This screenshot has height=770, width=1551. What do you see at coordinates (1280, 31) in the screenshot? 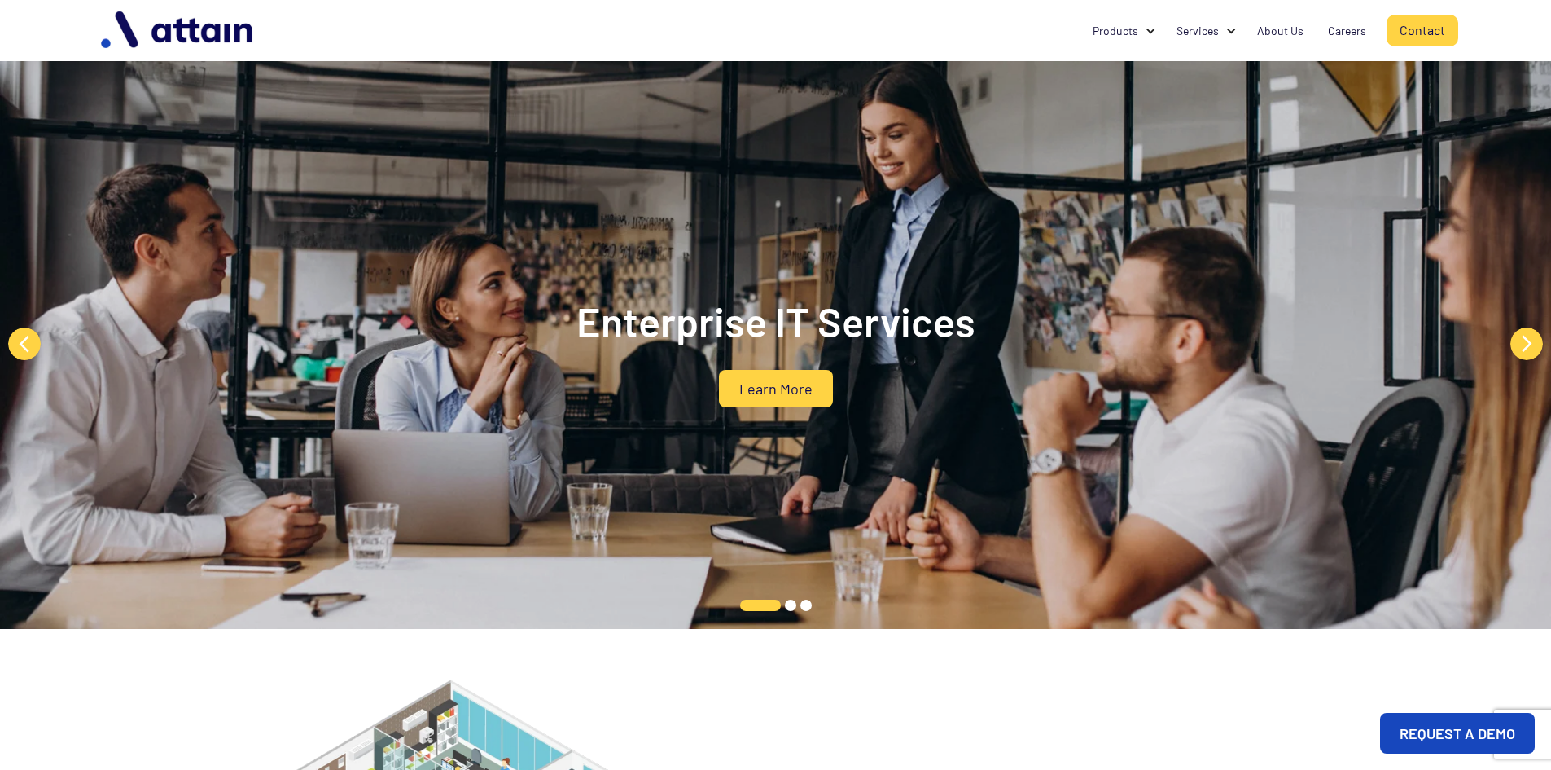
I see `div: About Us` at bounding box center [1280, 31].